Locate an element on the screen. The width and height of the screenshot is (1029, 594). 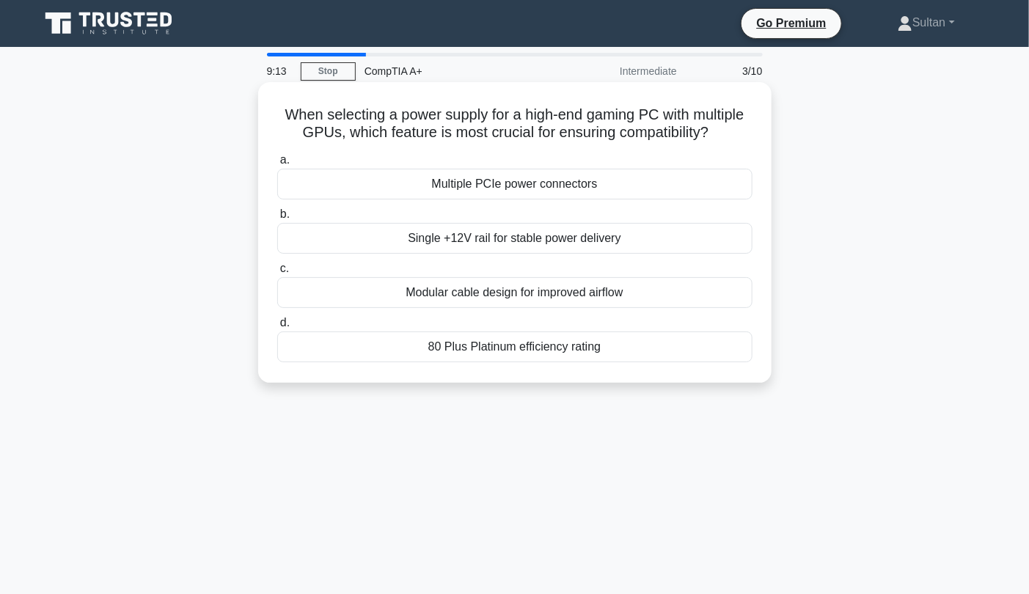
div: 9:13 is located at coordinates (279, 71).